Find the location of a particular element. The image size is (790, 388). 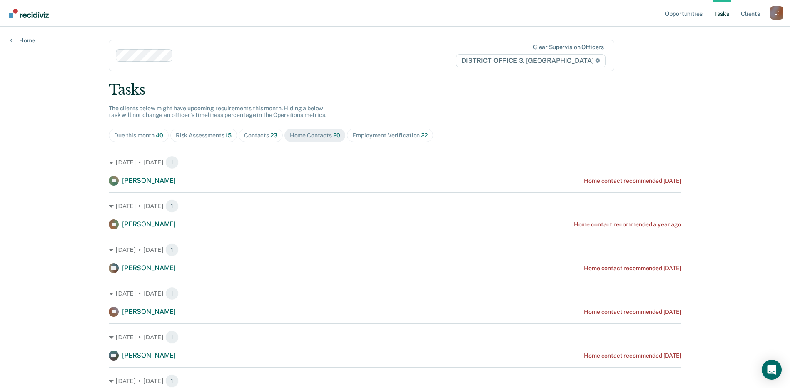

div: Home contact recommended a year ago is located at coordinates (627, 224).